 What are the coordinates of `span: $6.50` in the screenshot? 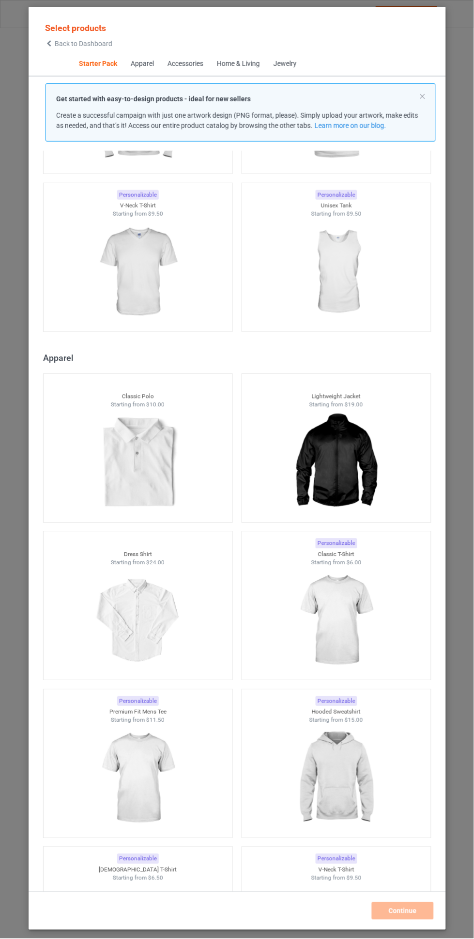 It's located at (156, 878).